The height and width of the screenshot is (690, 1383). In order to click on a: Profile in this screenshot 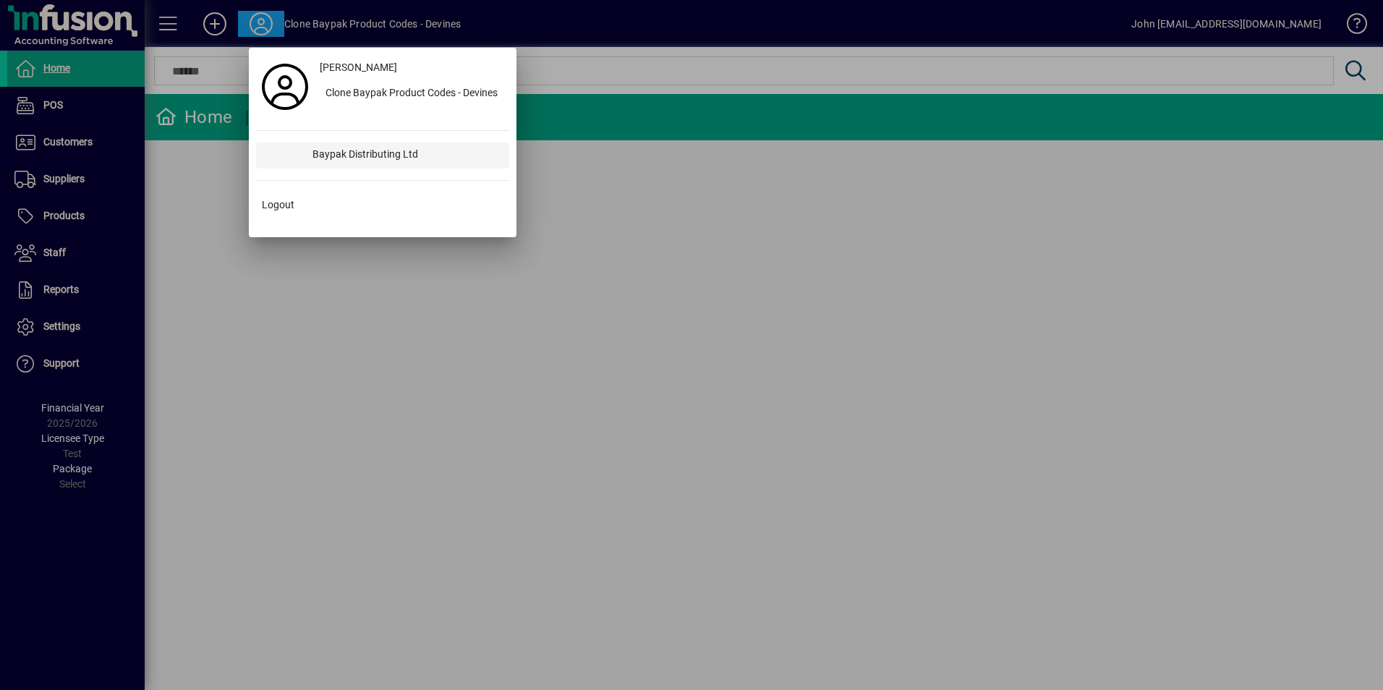, I will do `click(285, 87)`.